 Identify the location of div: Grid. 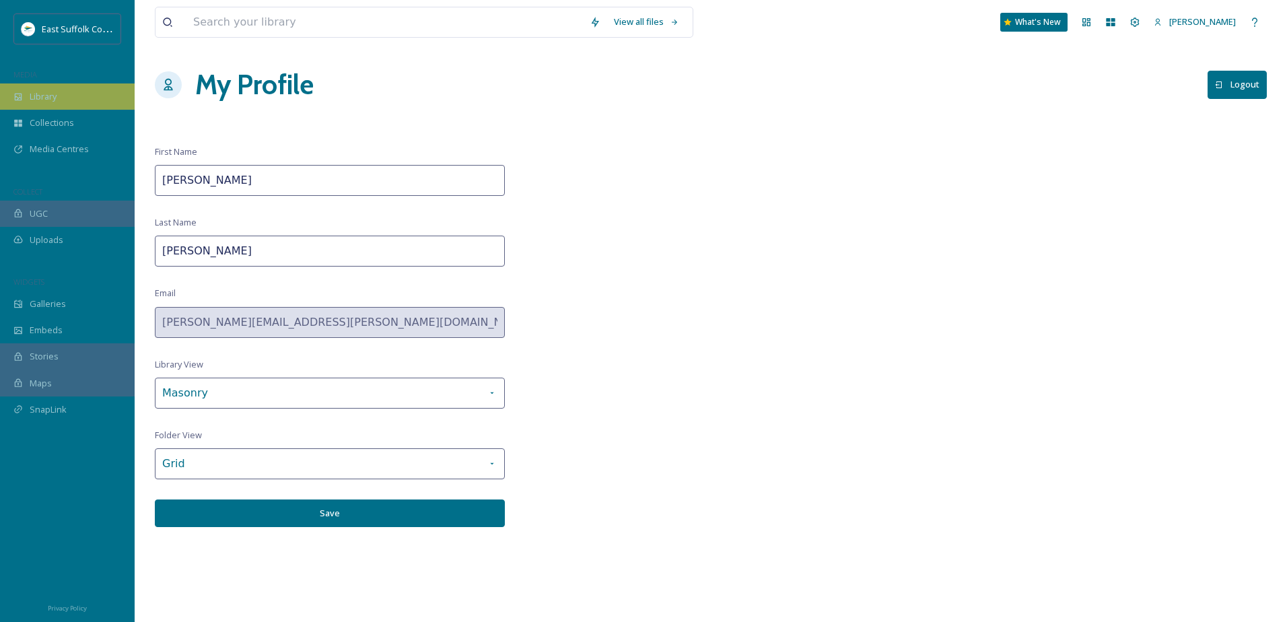
(330, 464).